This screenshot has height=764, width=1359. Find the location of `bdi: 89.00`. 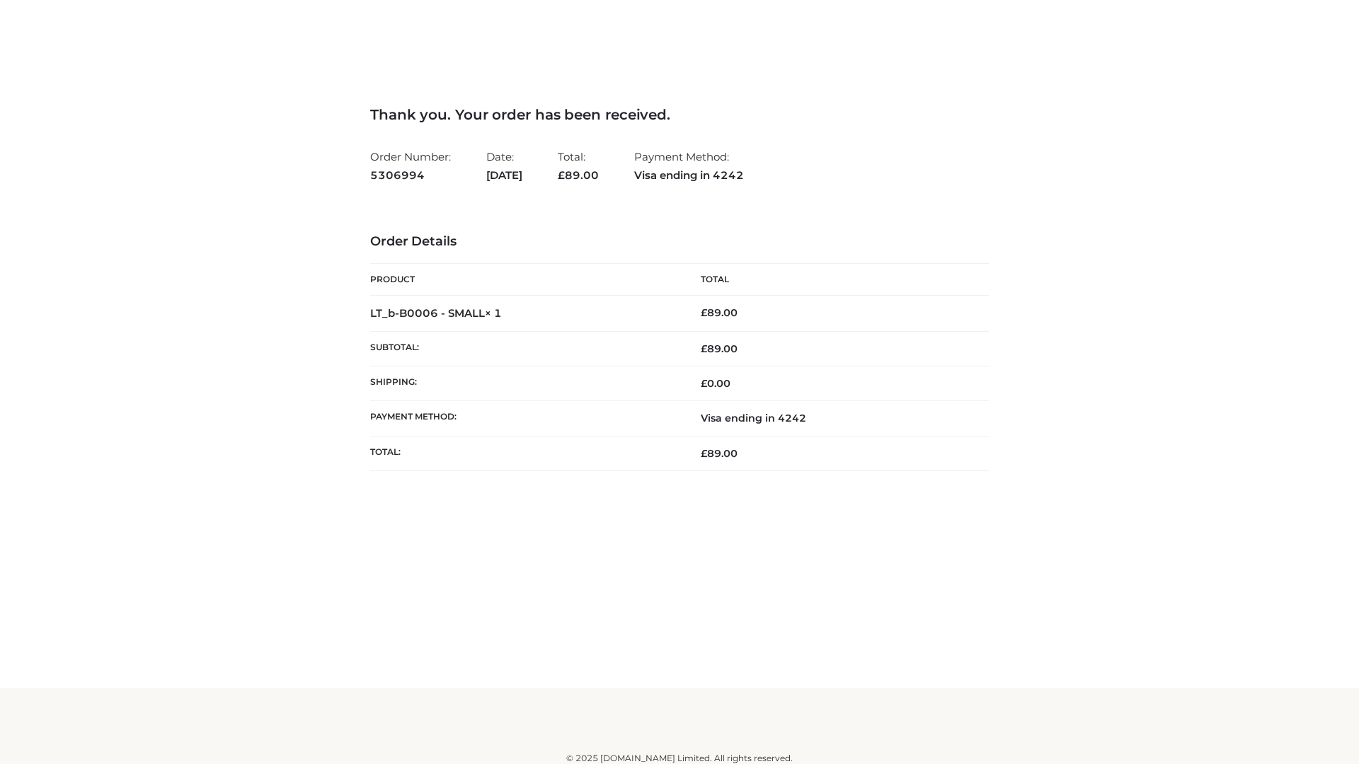

bdi: 89.00 is located at coordinates (719, 313).